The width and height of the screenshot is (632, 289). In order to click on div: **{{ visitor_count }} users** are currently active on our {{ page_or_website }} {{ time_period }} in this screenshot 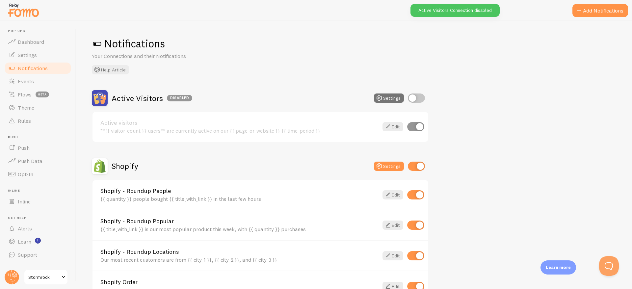, I will do `click(239, 131)`.